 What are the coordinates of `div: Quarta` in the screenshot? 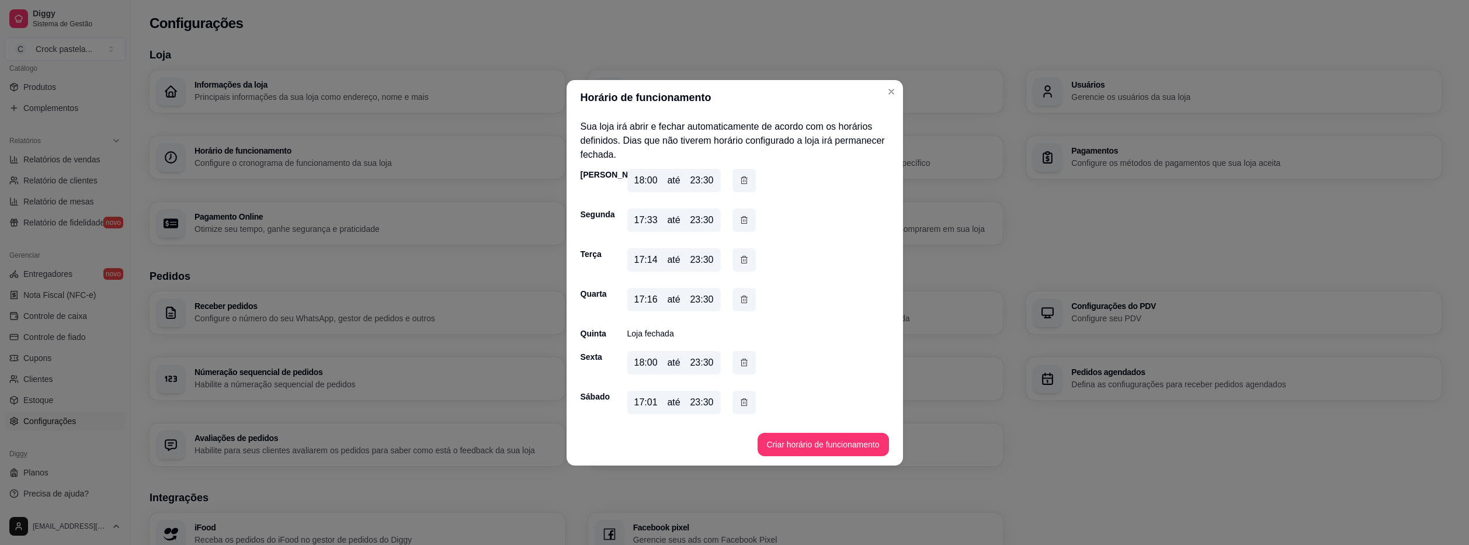 It's located at (592, 294).